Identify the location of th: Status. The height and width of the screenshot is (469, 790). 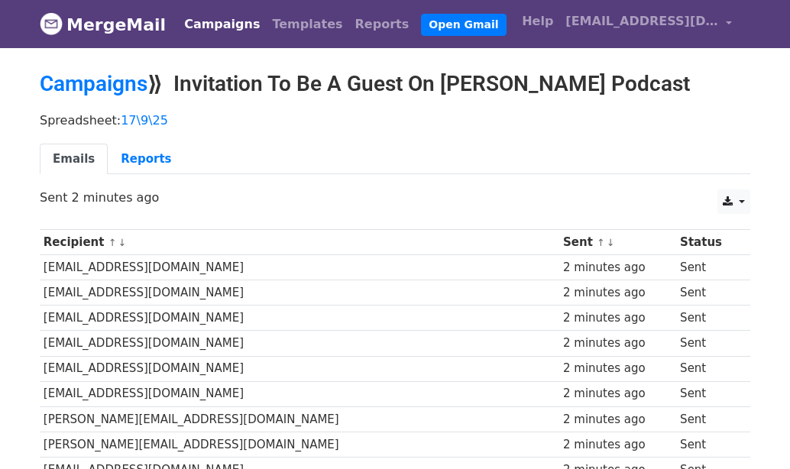
(708, 242).